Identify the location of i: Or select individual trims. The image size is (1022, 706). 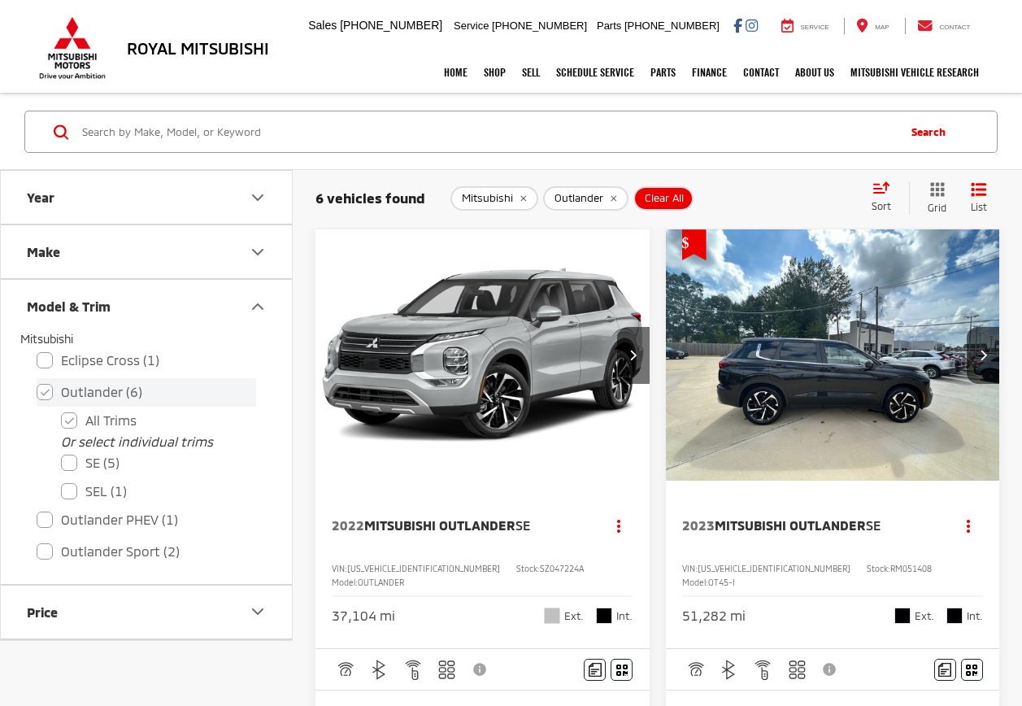
(137, 441).